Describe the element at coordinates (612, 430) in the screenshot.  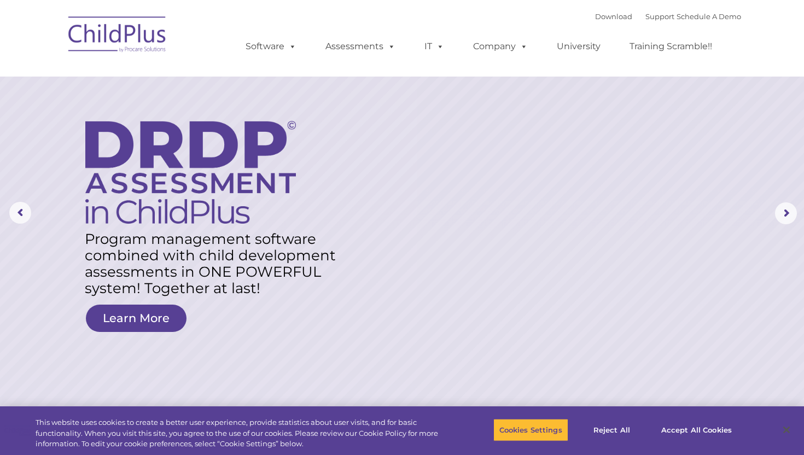
I see `button: Reject All` at that location.